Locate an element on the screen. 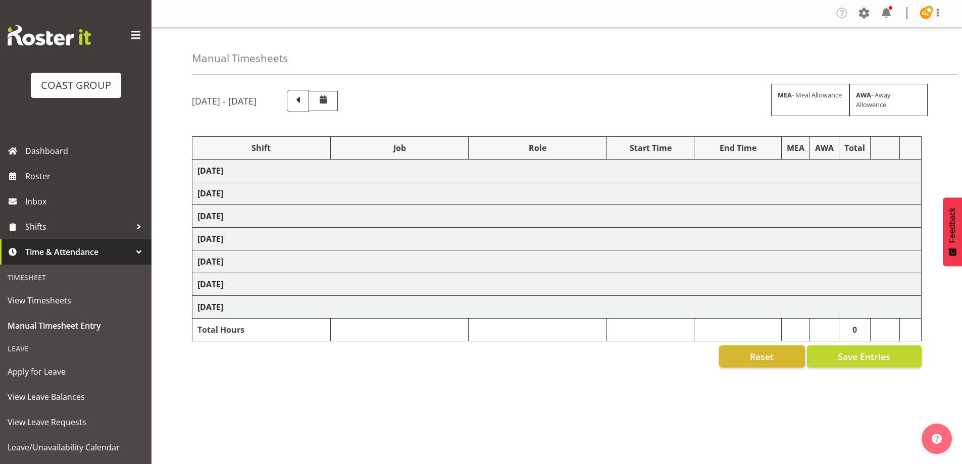 This screenshot has width=962, height=464. a: View Timesheets is located at coordinates (76, 300).